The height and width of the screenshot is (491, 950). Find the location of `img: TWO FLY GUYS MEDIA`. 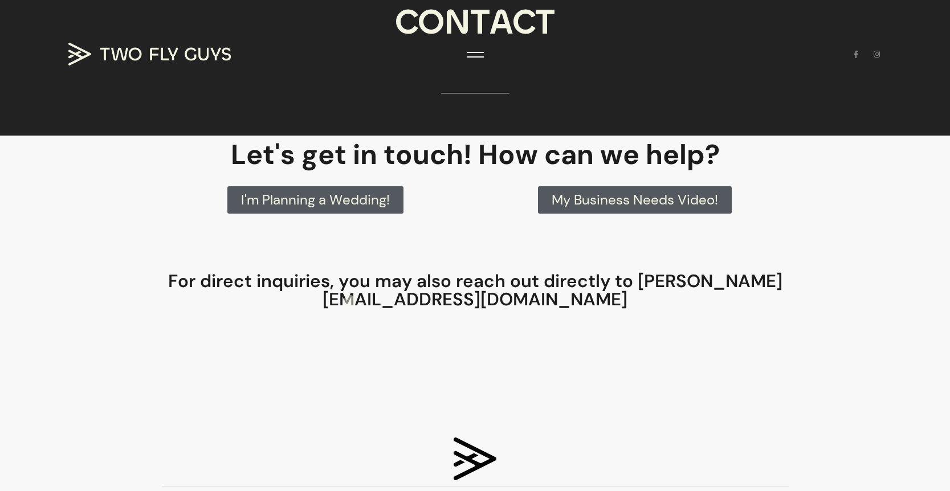

img: TWO FLY GUYS MEDIA is located at coordinates (149, 54).